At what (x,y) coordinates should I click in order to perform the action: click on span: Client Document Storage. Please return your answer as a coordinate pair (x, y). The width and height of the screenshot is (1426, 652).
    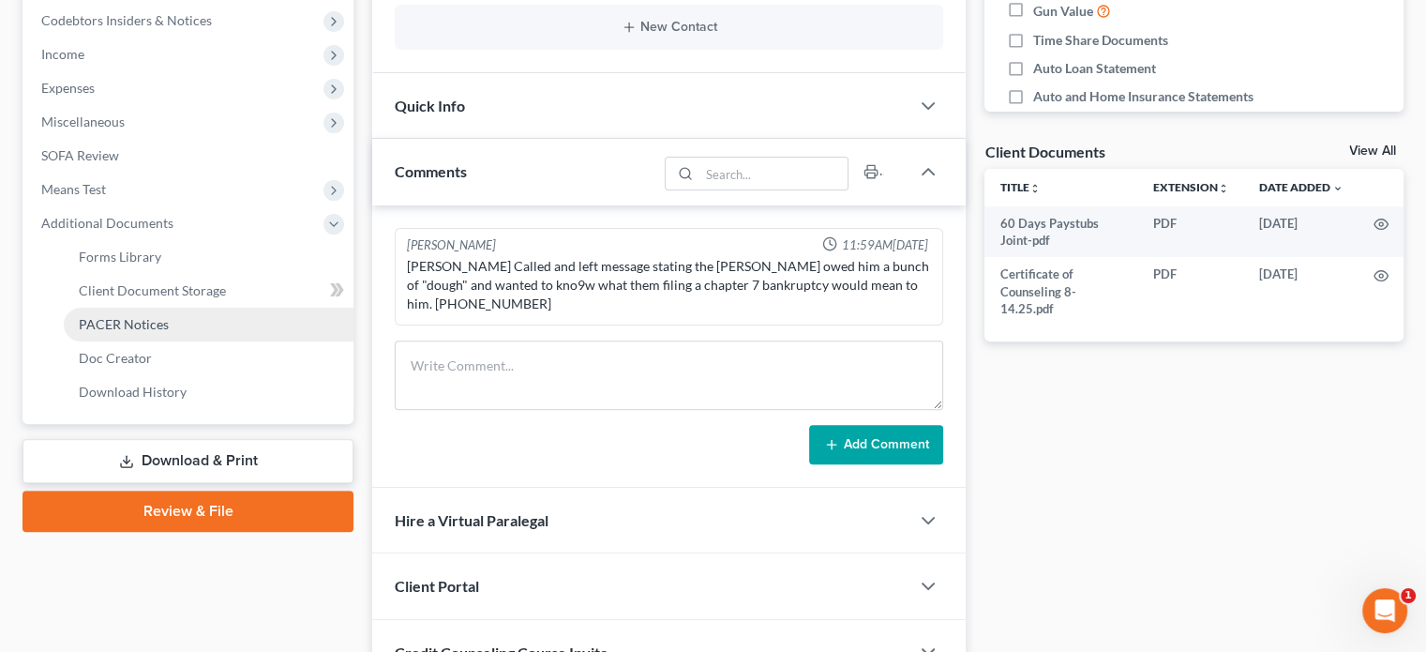
    Looking at the image, I should click on (152, 290).